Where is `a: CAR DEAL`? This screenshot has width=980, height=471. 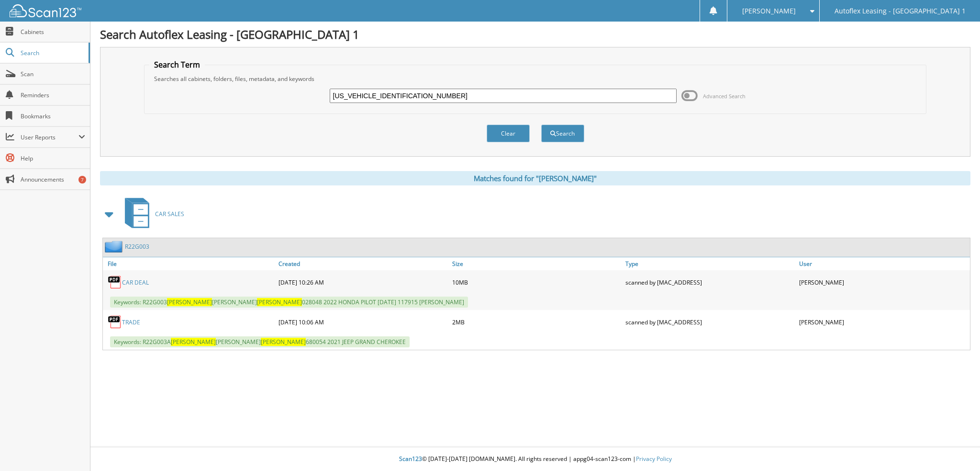 a: CAR DEAL is located at coordinates (135, 282).